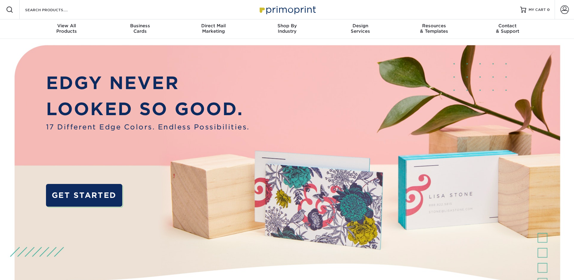 The width and height of the screenshot is (574, 280). Describe the element at coordinates (360, 26) in the screenshot. I see `span: Design` at that location.